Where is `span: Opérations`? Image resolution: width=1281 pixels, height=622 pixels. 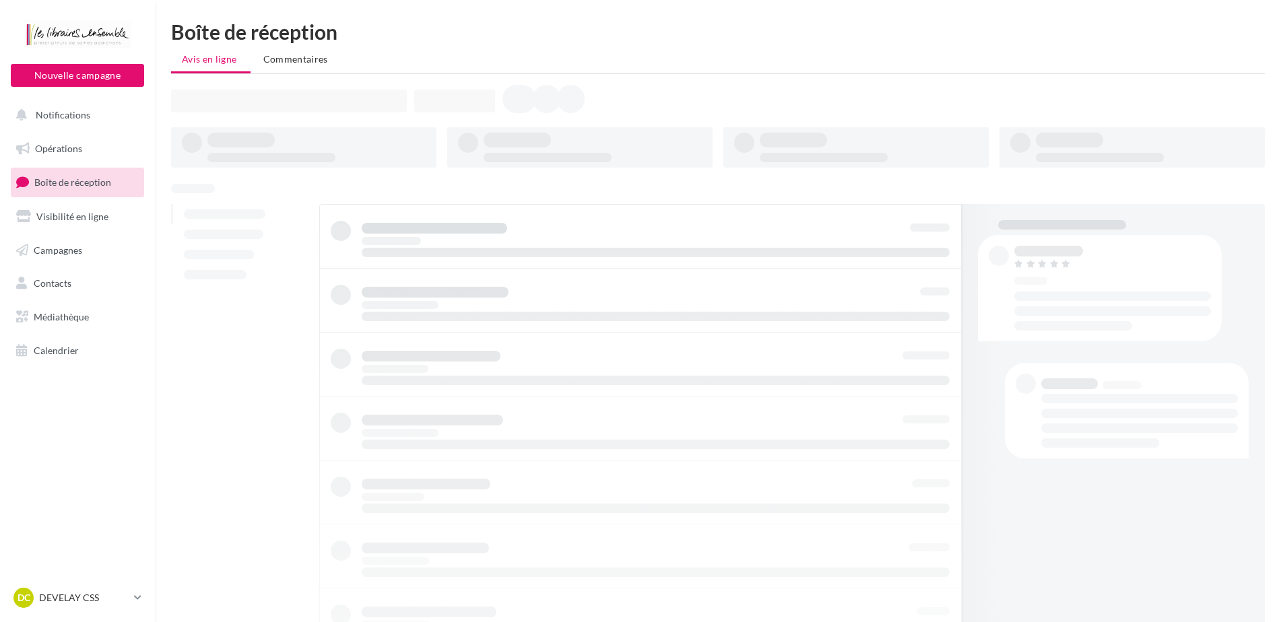 span: Opérations is located at coordinates (59, 148).